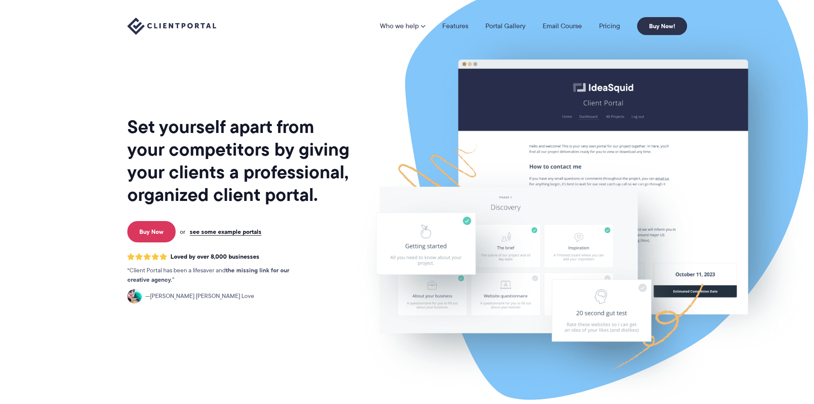 The height and width of the screenshot is (404, 814). I want to click on strong: the missing link for our creative agency, so click(208, 275).